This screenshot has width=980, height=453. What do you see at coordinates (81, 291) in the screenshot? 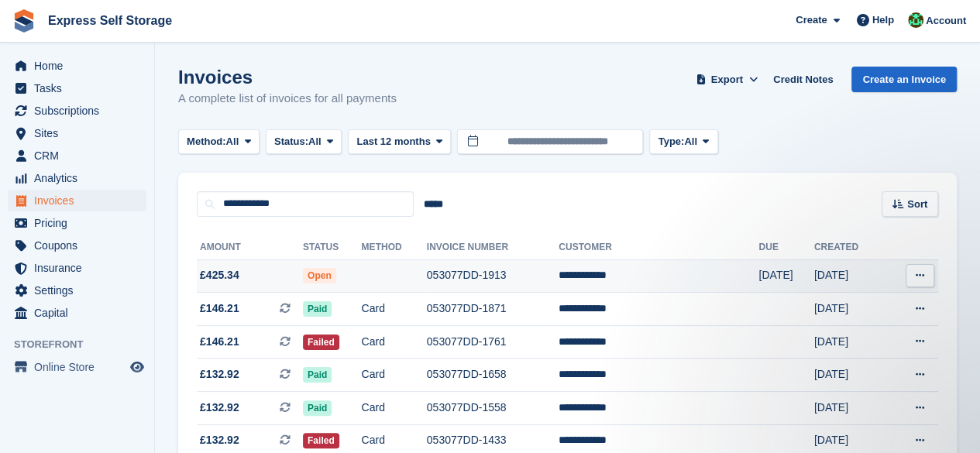
I see `span: Settings` at bounding box center [81, 291].